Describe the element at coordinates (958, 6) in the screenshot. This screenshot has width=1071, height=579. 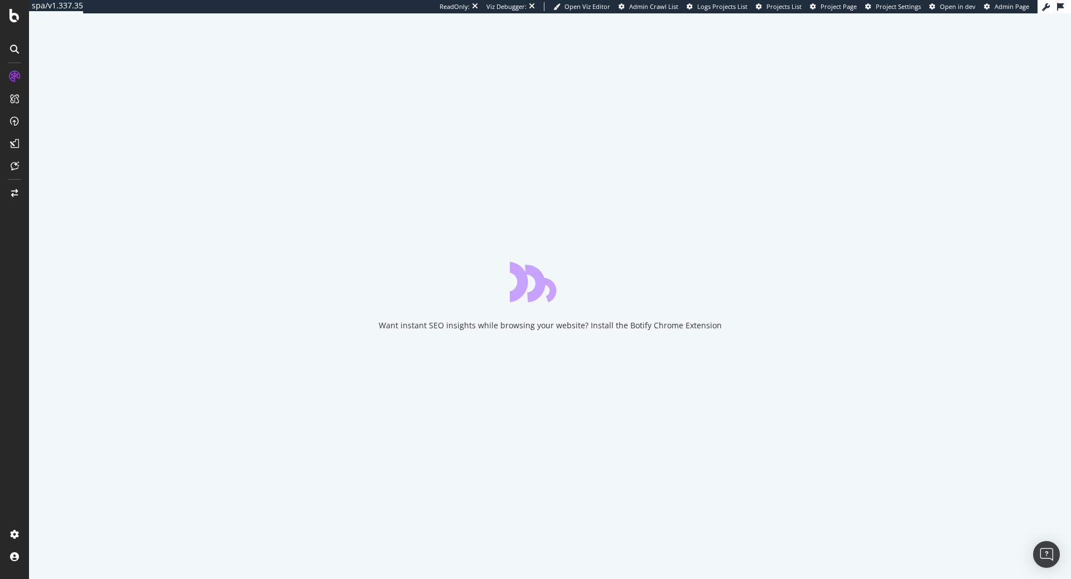
I see `span: Open in dev` at that location.